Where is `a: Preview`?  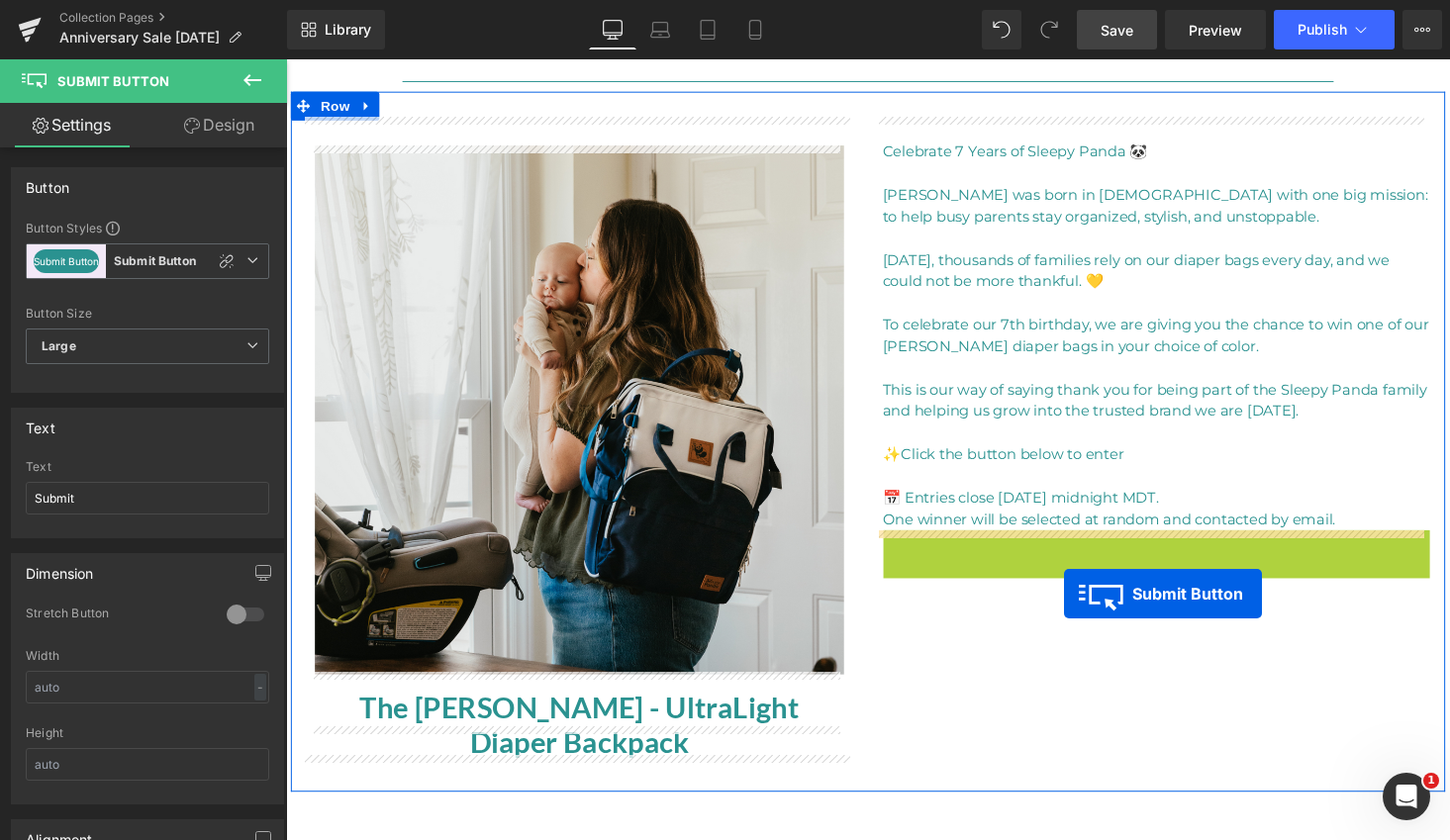
a: Preview is located at coordinates (1215, 30).